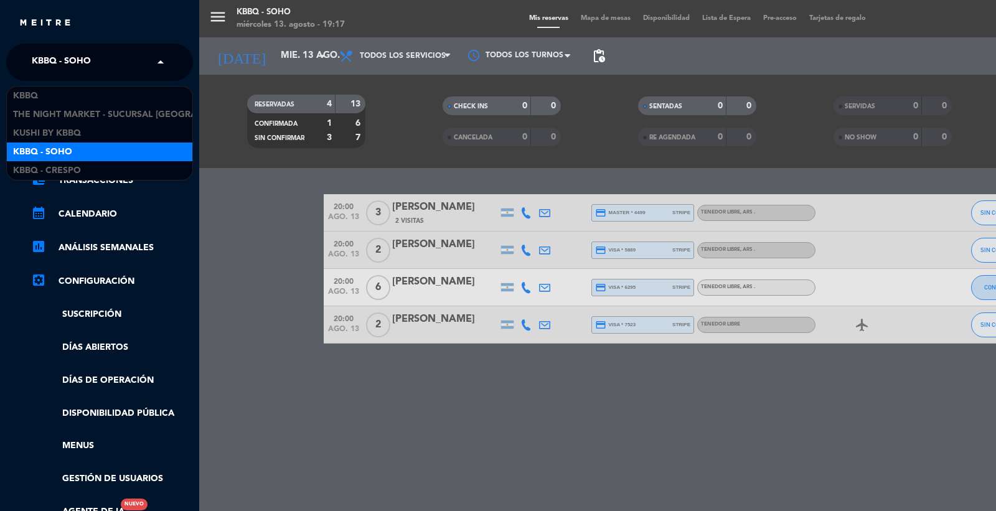  I want to click on a: Menus, so click(112, 446).